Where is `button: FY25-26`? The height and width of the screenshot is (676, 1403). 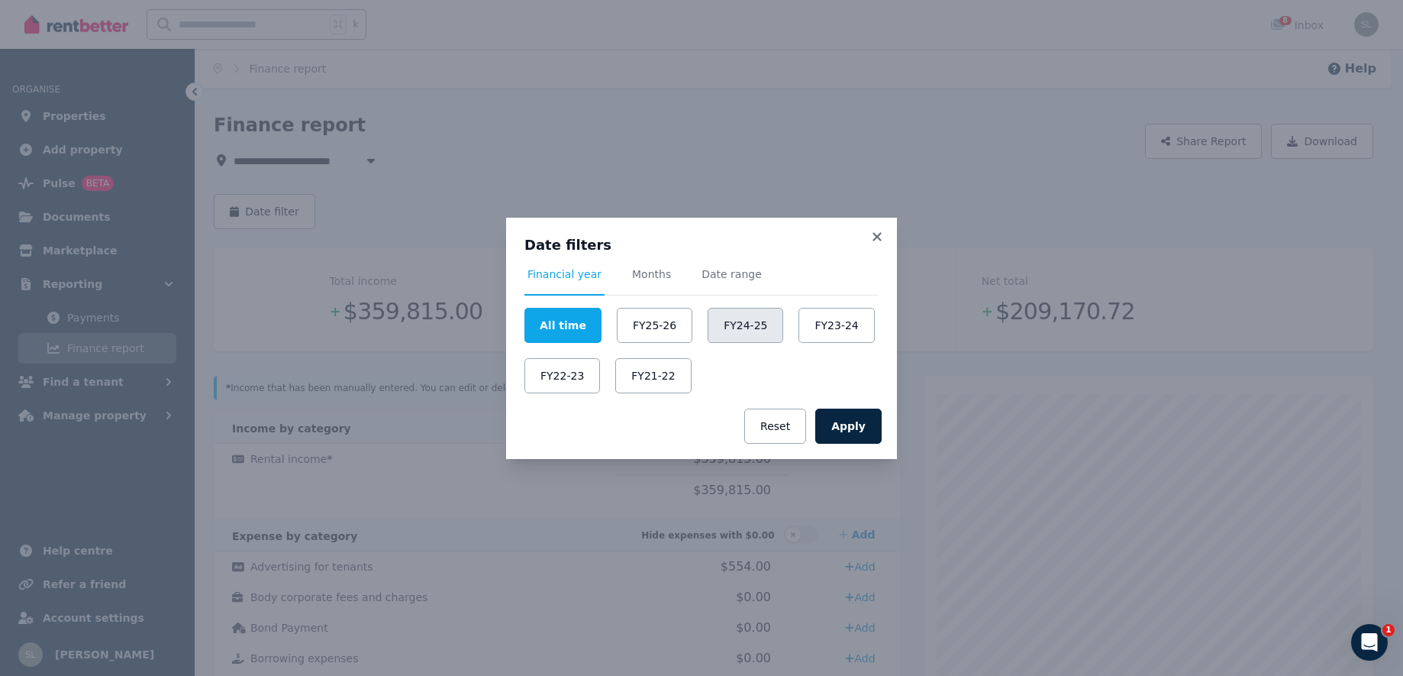
button: FY25-26 is located at coordinates (654, 325).